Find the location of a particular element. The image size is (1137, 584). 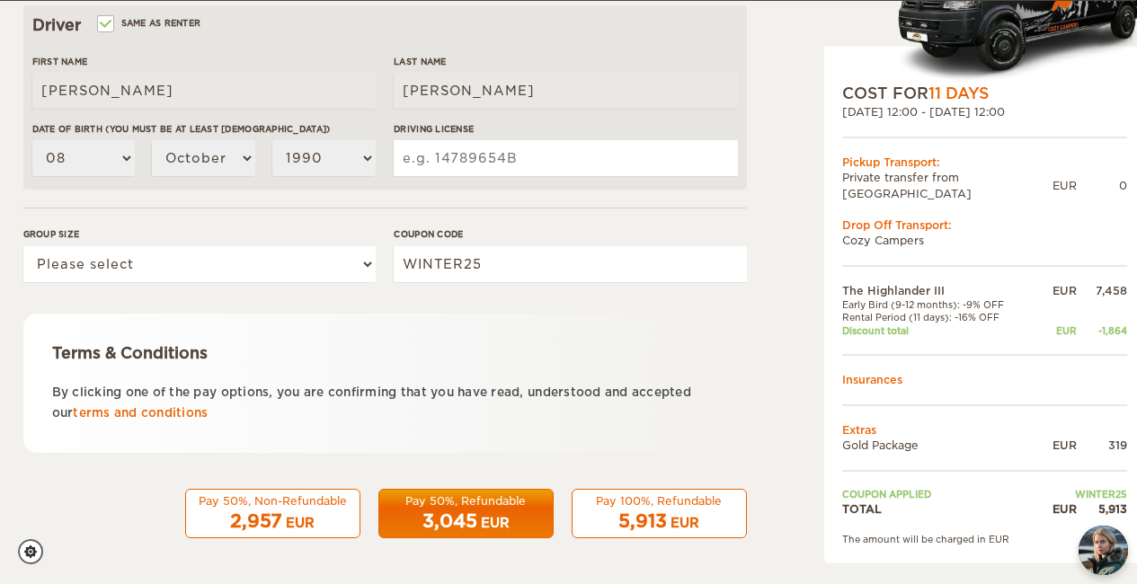

div: 0 is located at coordinates (1102, 185).